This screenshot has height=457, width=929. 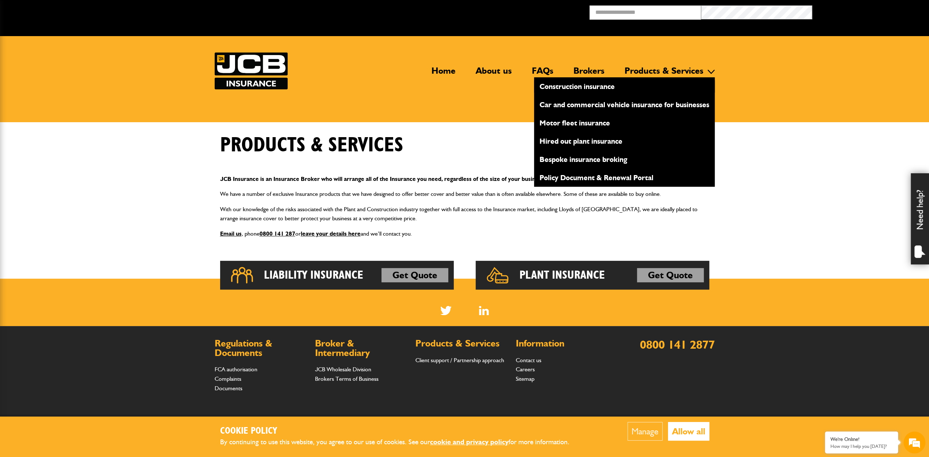 What do you see at coordinates (261, 348) in the screenshot?
I see `h2: Regulations & Documents` at bounding box center [261, 348].